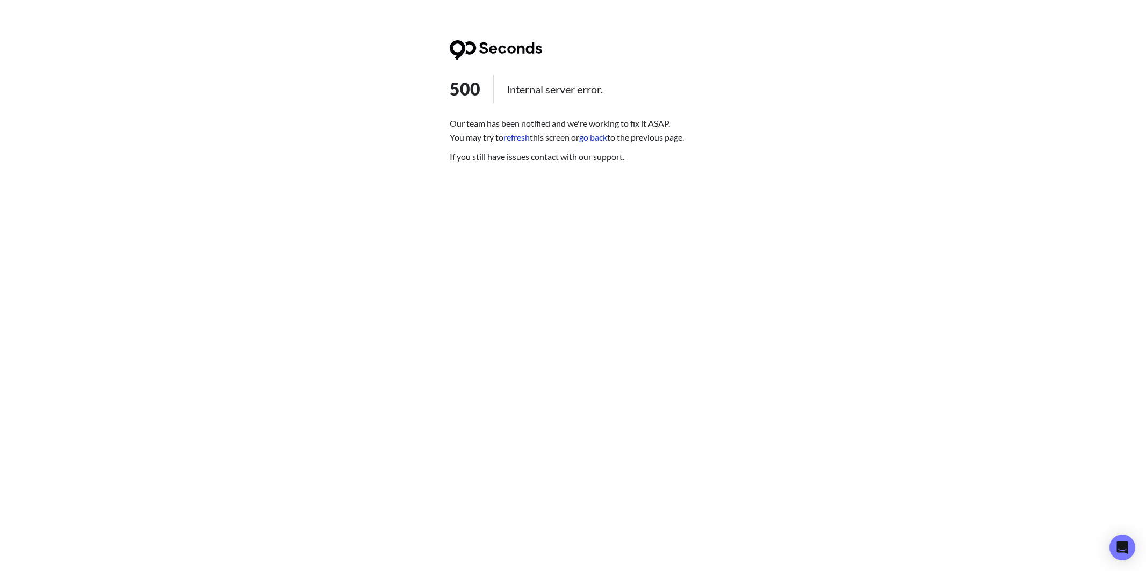 This screenshot has width=1146, height=571. What do you see at coordinates (496, 50) in the screenshot?
I see `img: 90 Seconds` at bounding box center [496, 50].